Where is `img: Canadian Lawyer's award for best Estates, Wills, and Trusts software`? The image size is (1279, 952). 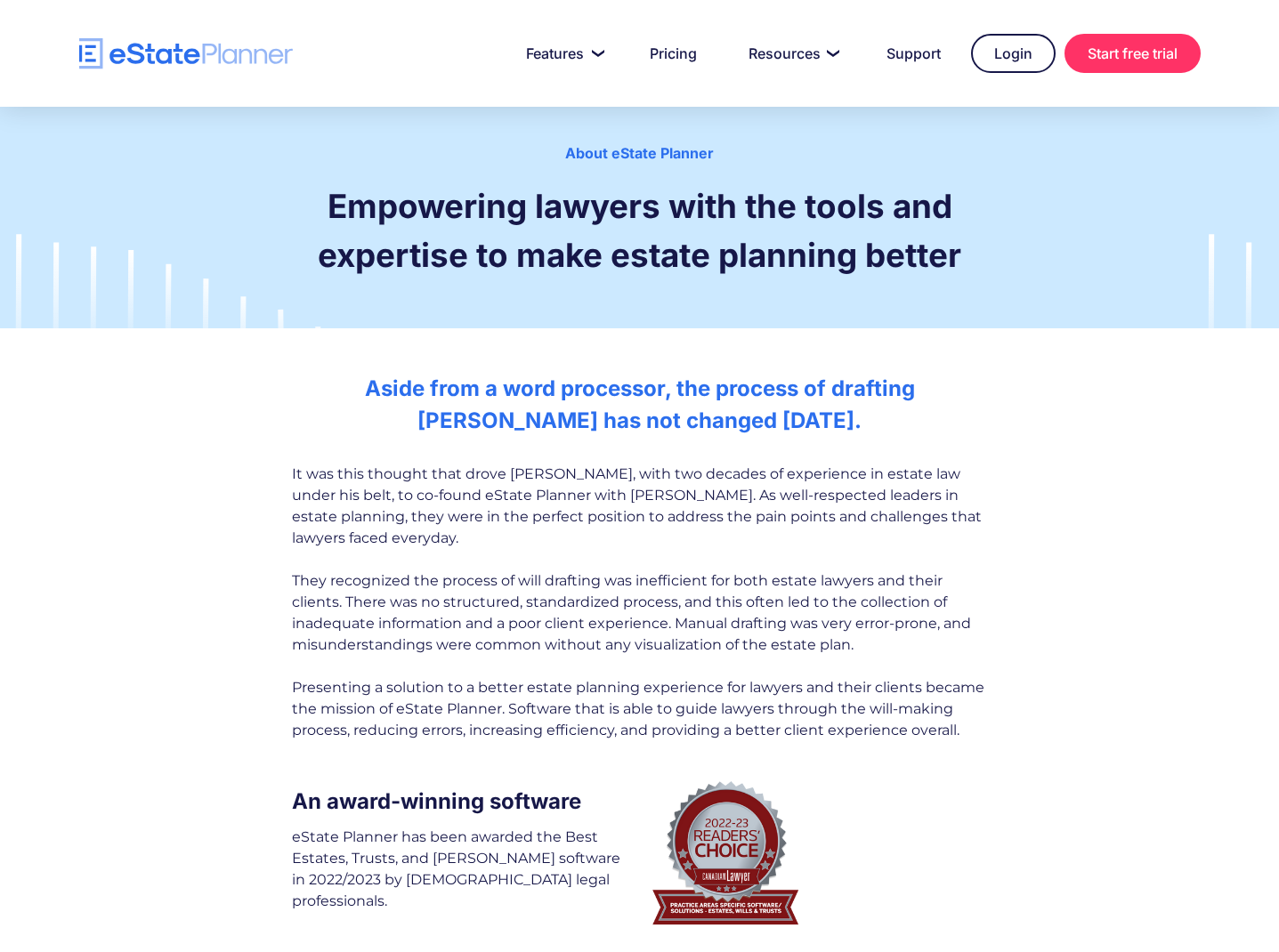
img: Canadian Lawyer's award for best Estates, Wills, and Trusts software is located at coordinates (726, 854).